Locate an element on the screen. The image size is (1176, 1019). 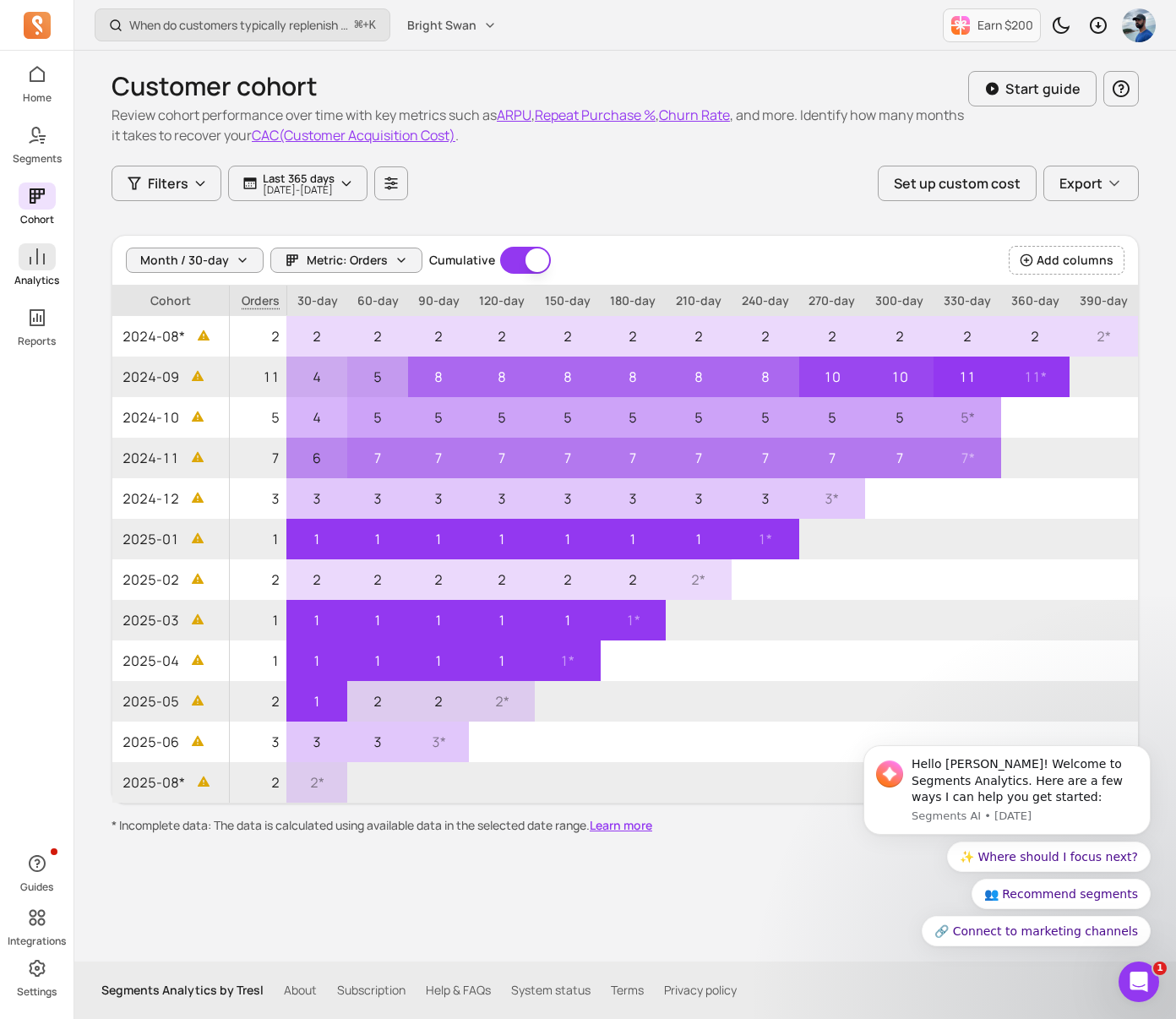
p: 11 is located at coordinates (968, 377).